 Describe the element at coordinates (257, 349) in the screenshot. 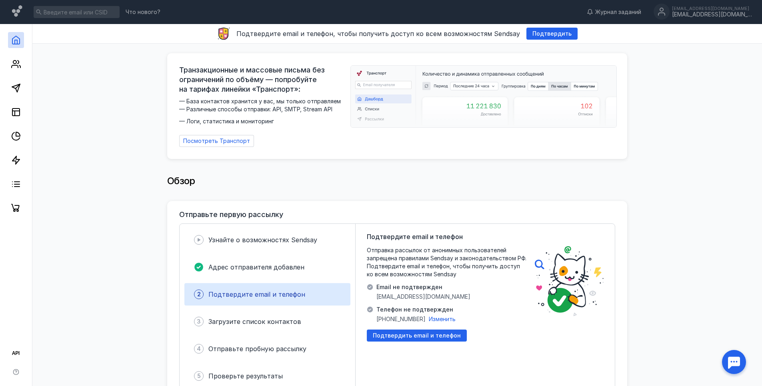

I see `span: Отправьте пробную рассылку` at that location.